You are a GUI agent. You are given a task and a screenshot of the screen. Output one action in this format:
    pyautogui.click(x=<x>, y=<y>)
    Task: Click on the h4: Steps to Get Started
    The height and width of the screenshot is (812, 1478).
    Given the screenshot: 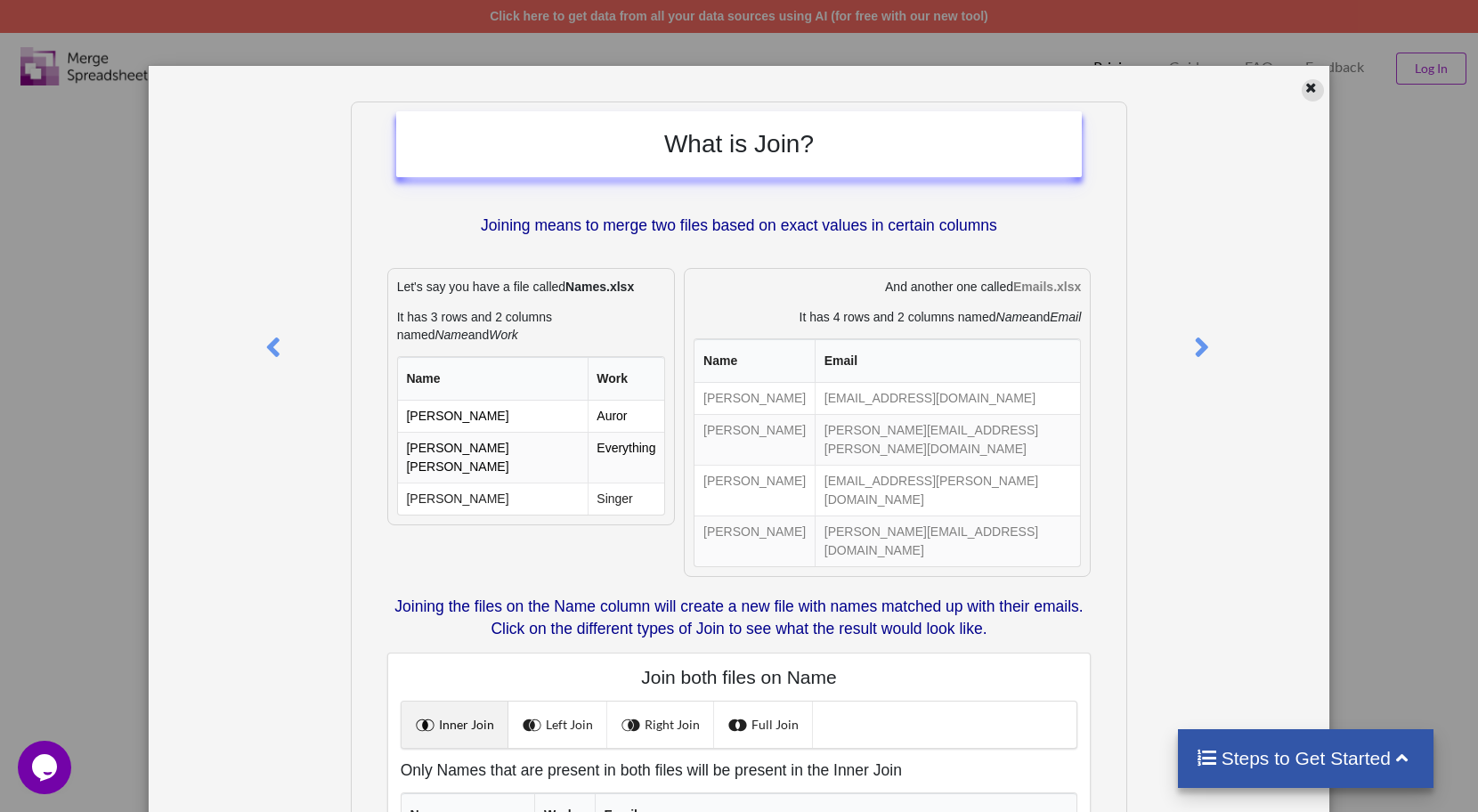 What is the action you would take?
    pyautogui.click(x=1306, y=758)
    